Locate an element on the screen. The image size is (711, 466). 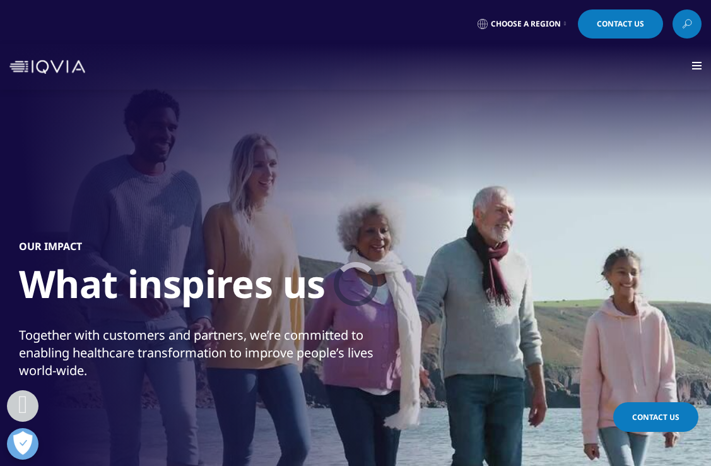
h1: What inspires us is located at coordinates (172, 287).